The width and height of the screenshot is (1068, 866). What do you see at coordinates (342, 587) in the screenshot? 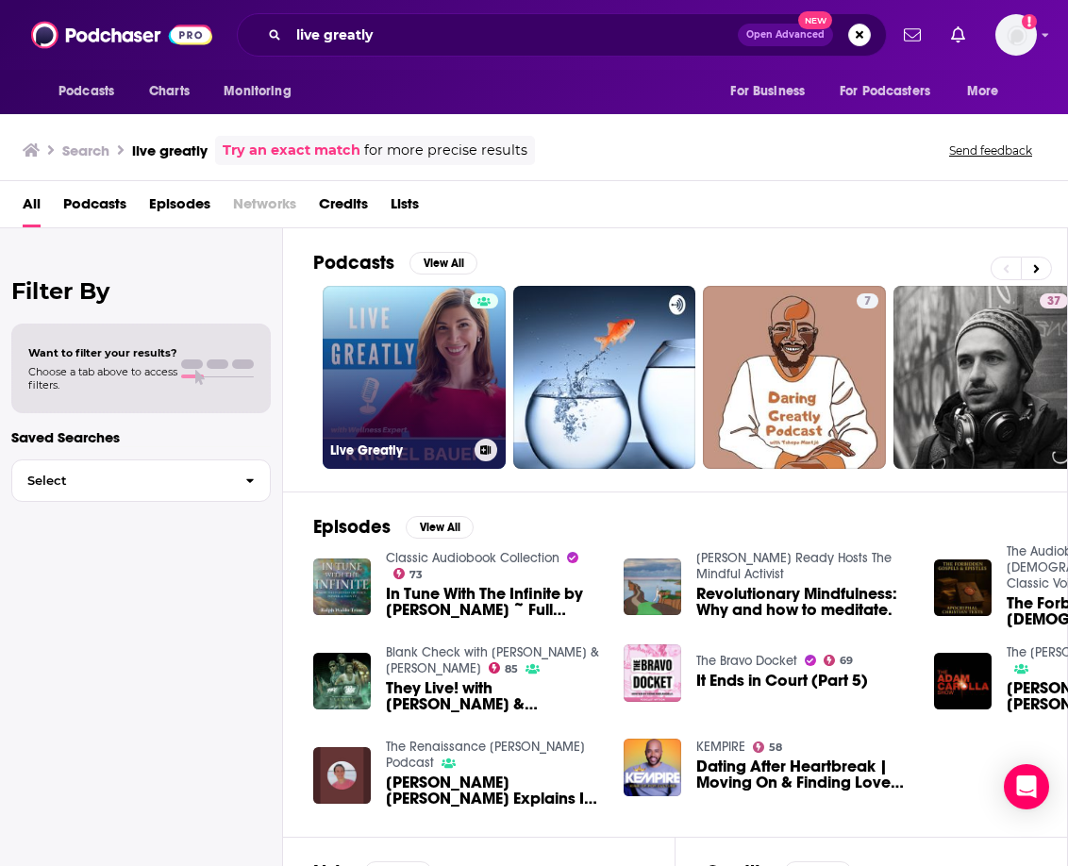
I see `img: In Tune With The Infinite by Ralph Waldo Trine ~ Full Audiobook` at bounding box center [342, 587].